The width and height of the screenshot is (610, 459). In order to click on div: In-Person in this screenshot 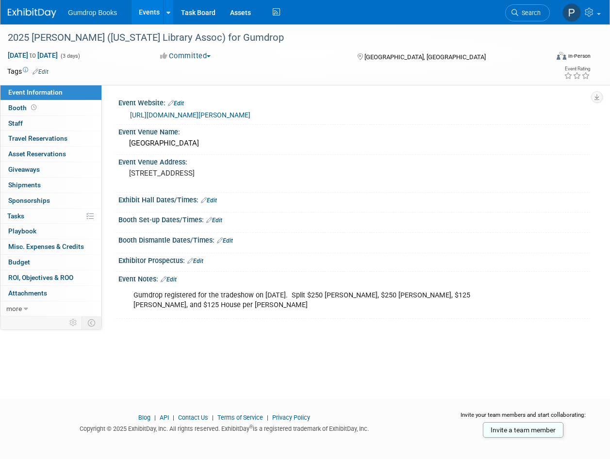, I will do `click(579, 56)`.